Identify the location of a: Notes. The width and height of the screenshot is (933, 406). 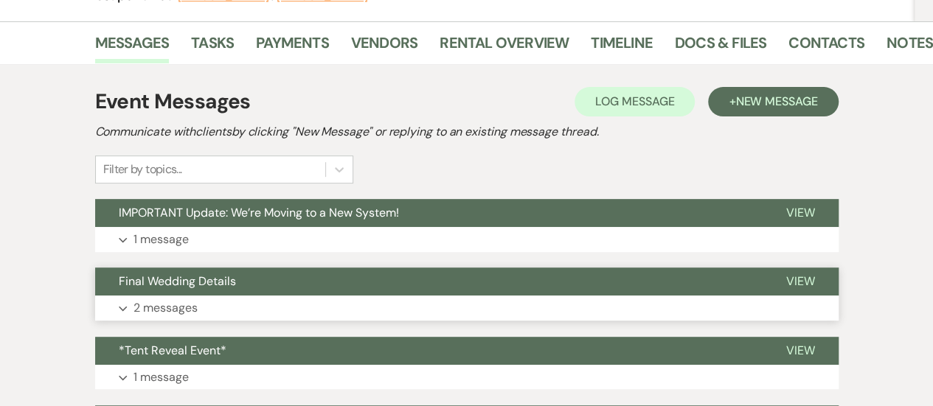
(909, 47).